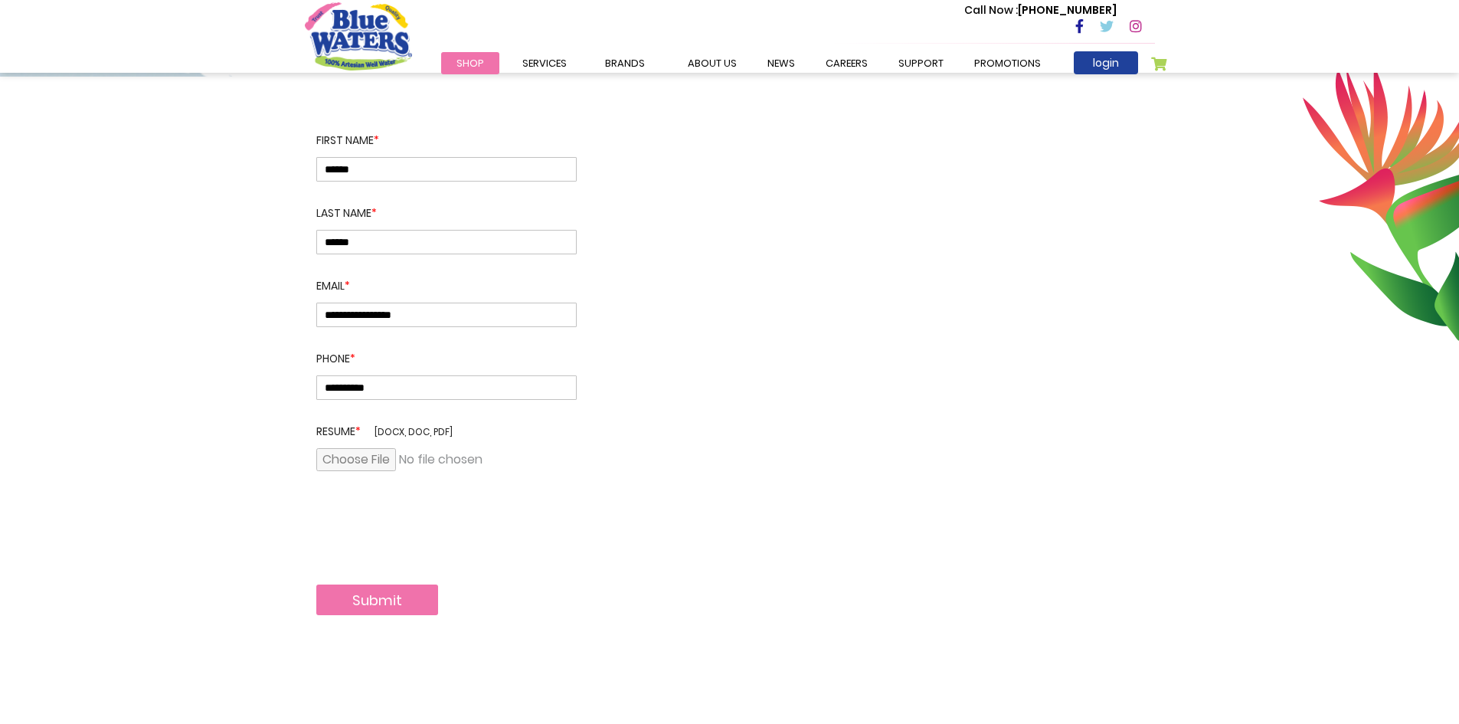 This screenshot has width=1459, height=724. Describe the element at coordinates (446, 205) in the screenshot. I see `label: Last Name` at that location.